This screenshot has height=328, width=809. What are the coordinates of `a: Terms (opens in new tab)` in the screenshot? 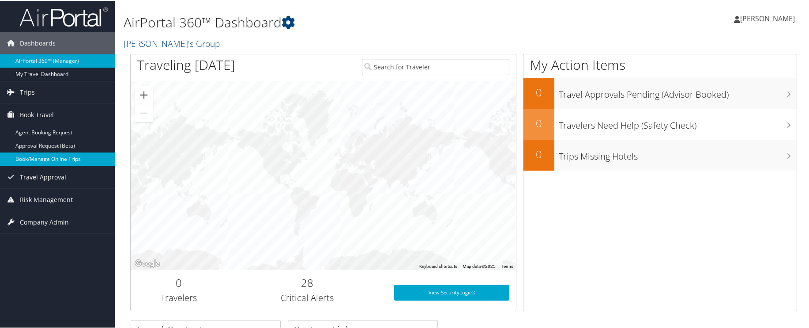 It's located at (507, 265).